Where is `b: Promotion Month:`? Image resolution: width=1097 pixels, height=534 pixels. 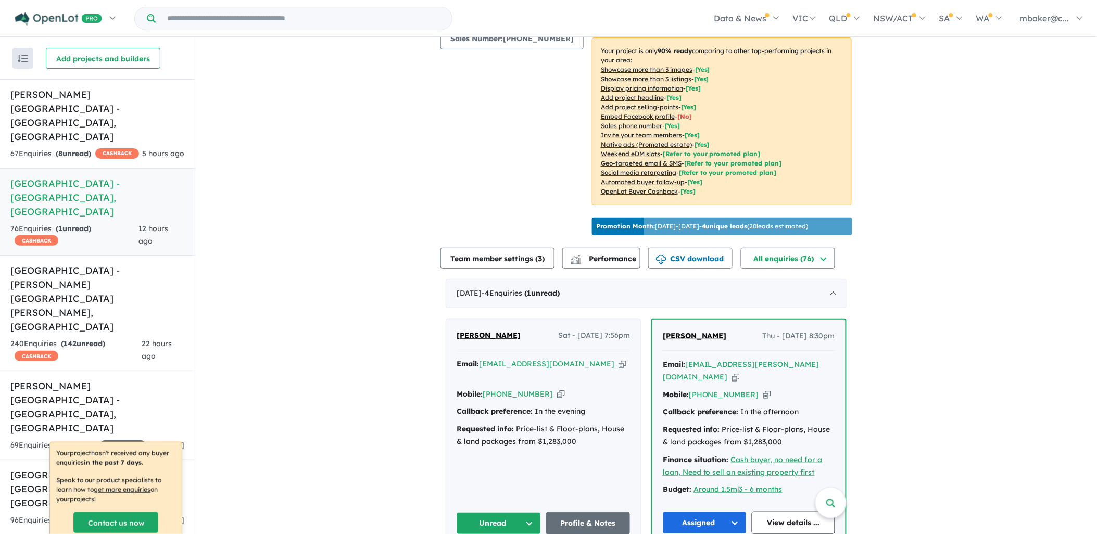 b: Promotion Month: is located at coordinates (625, 226).